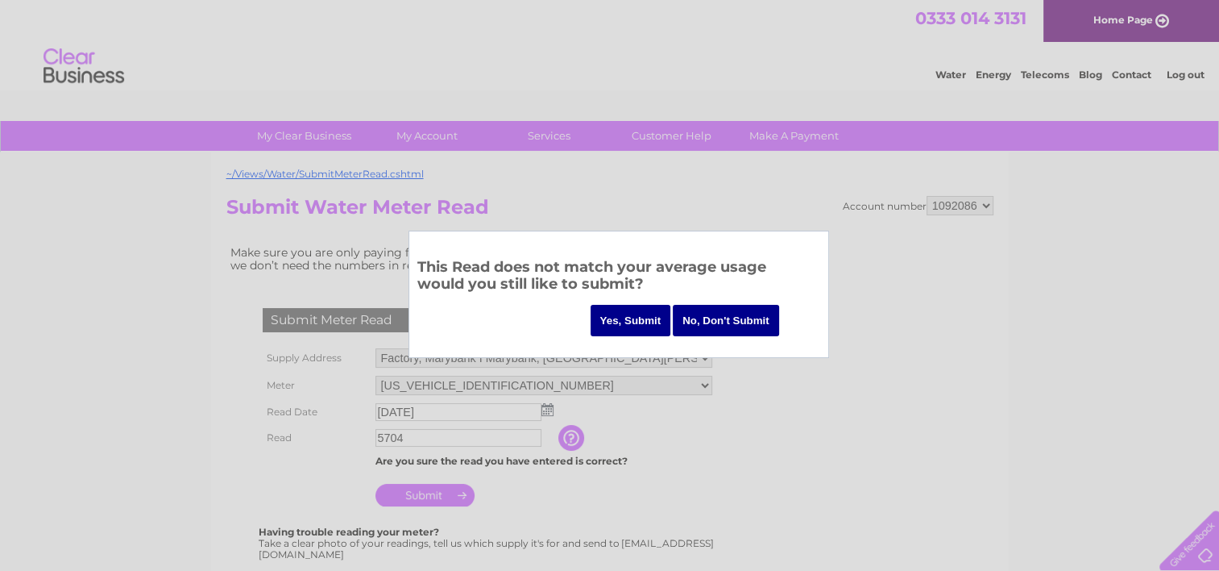  What do you see at coordinates (971, 18) in the screenshot?
I see `span: 0333 014 3131` at bounding box center [971, 18].